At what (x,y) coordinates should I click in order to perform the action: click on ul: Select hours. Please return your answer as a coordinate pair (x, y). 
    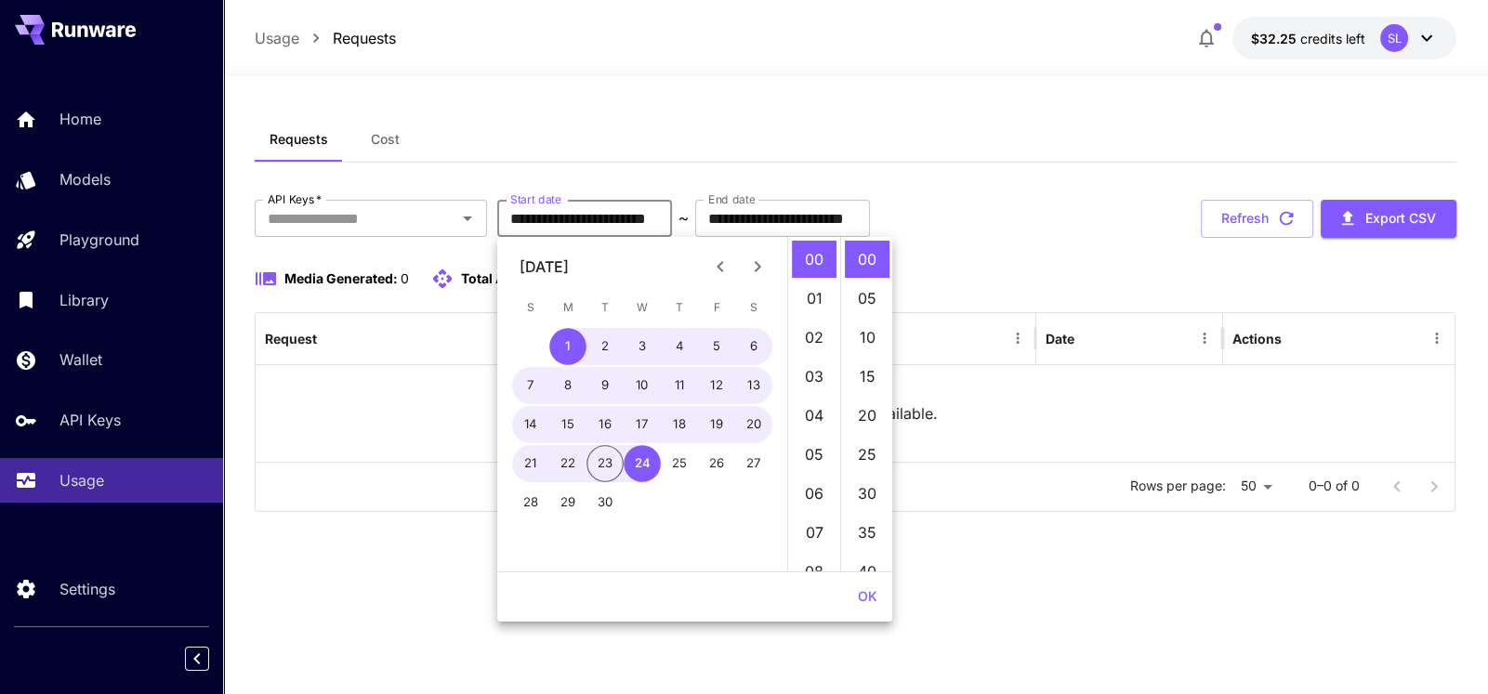
    Looking at the image, I should click on (814, 404).